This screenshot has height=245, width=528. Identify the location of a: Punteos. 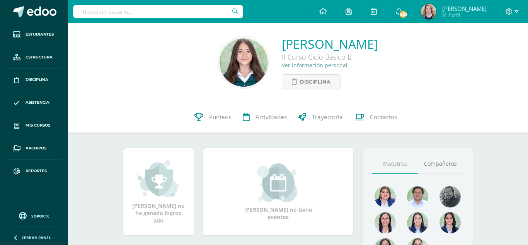
(213, 117).